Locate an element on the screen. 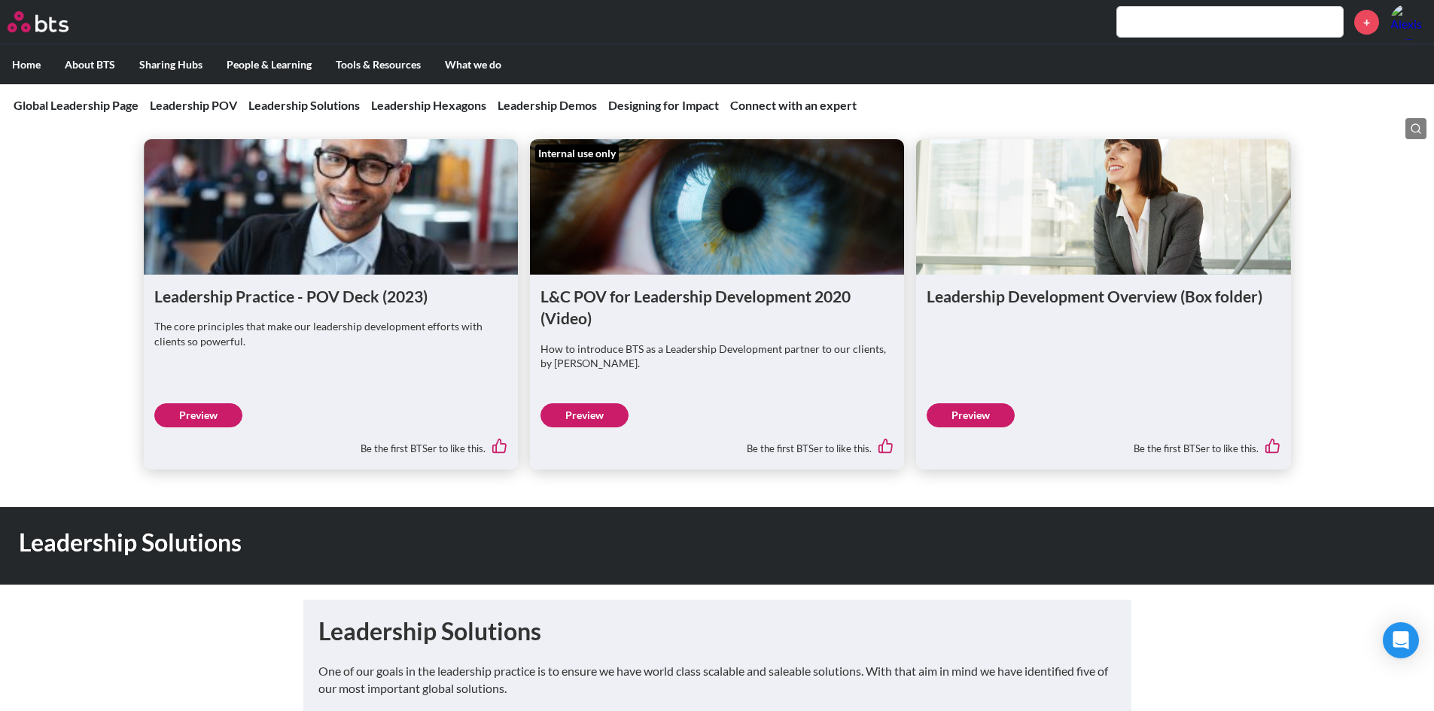  div: Open Intercom Messenger is located at coordinates (1401, 641).